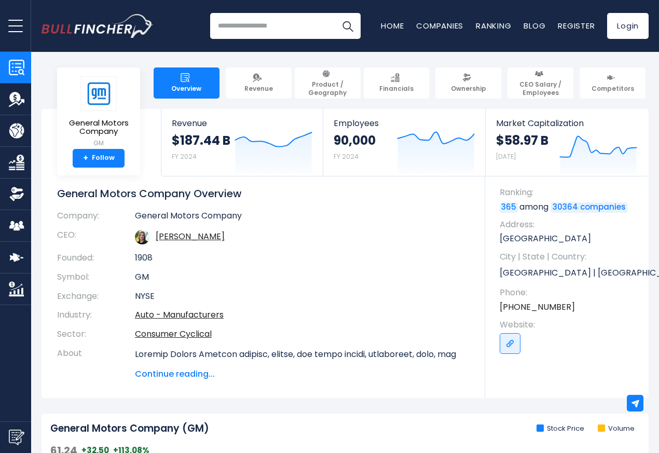 Image resolution: width=659 pixels, height=453 pixels. I want to click on span: Financials, so click(397, 89).